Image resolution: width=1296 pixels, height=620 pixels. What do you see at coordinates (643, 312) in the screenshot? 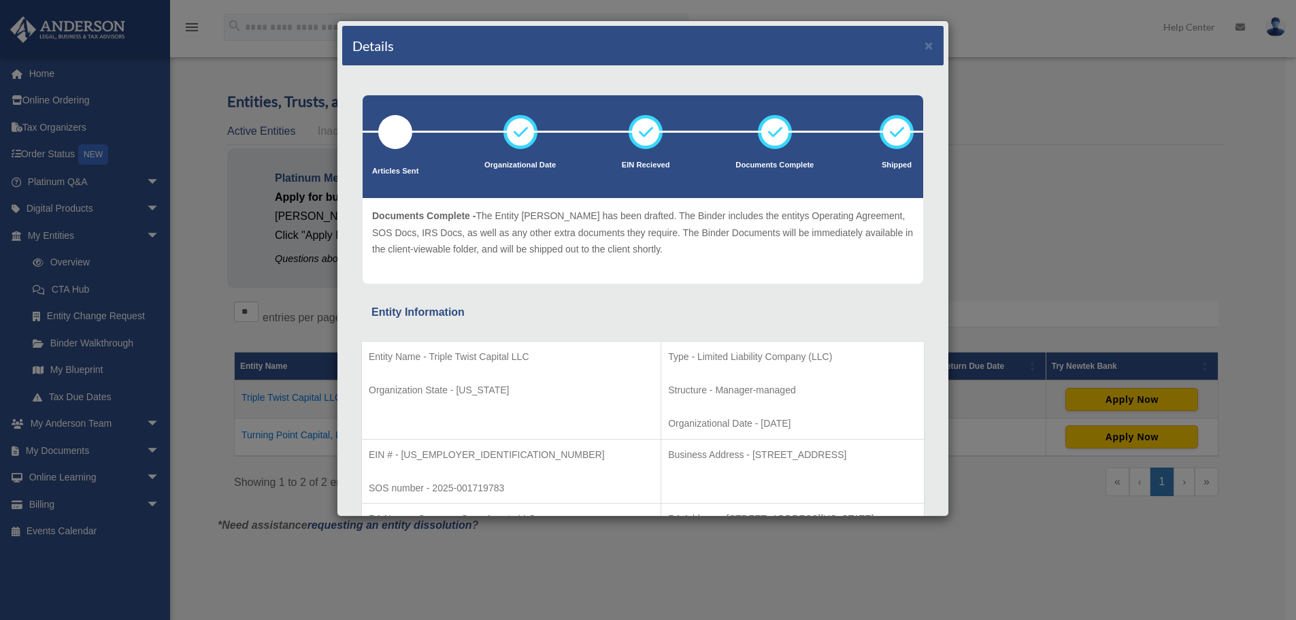
I see `div: Entity Information` at bounding box center [643, 312].